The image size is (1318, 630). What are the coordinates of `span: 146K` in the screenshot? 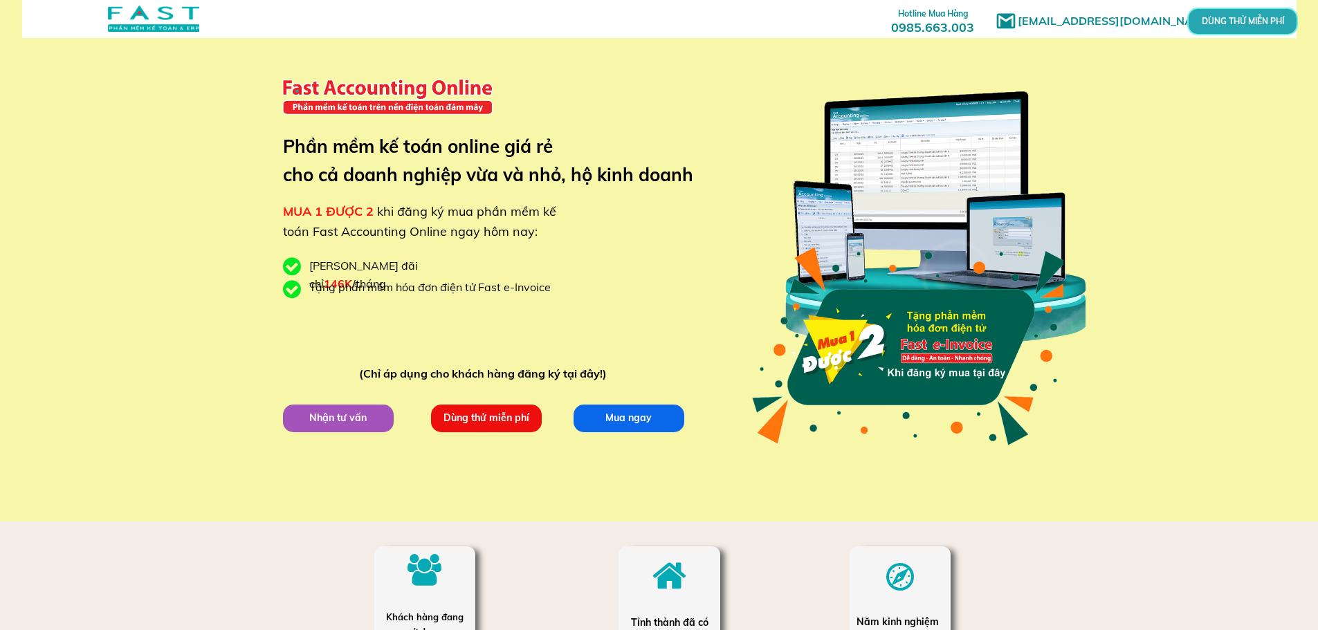 It's located at (338, 284).